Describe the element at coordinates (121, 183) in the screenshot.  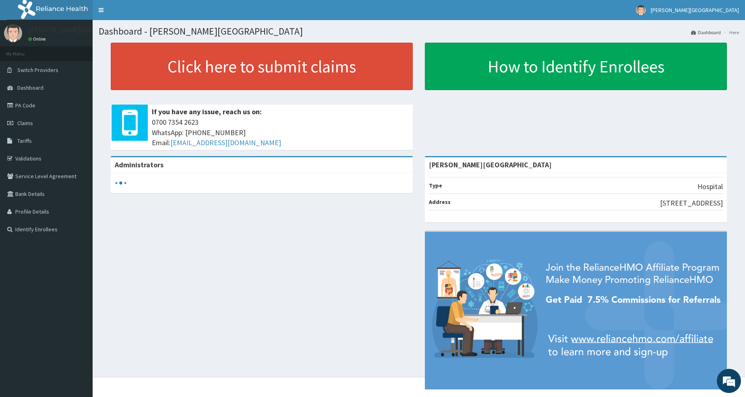
I see `svg: audio-loading` at that location.